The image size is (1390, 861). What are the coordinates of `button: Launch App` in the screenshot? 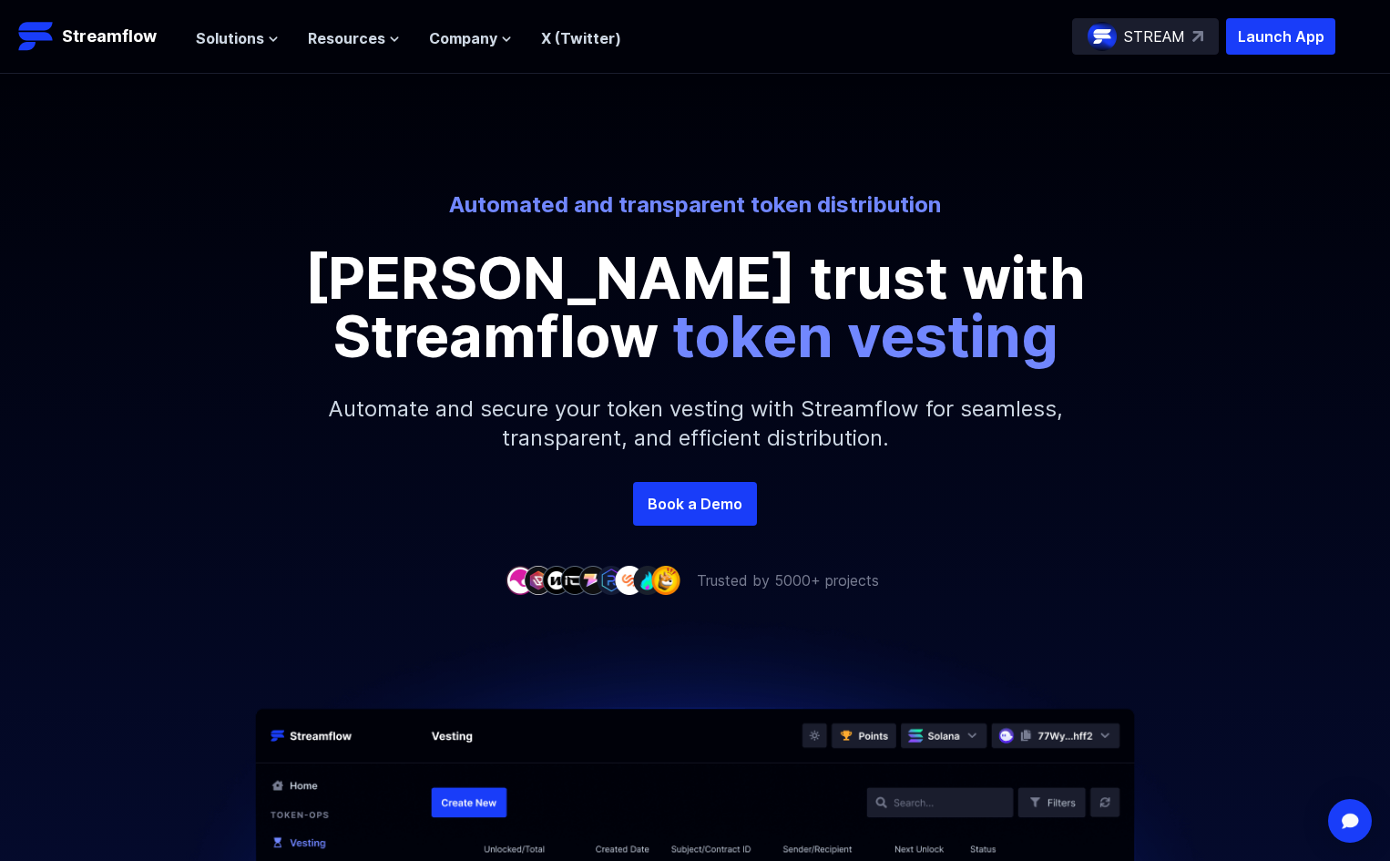 It's located at (1281, 36).